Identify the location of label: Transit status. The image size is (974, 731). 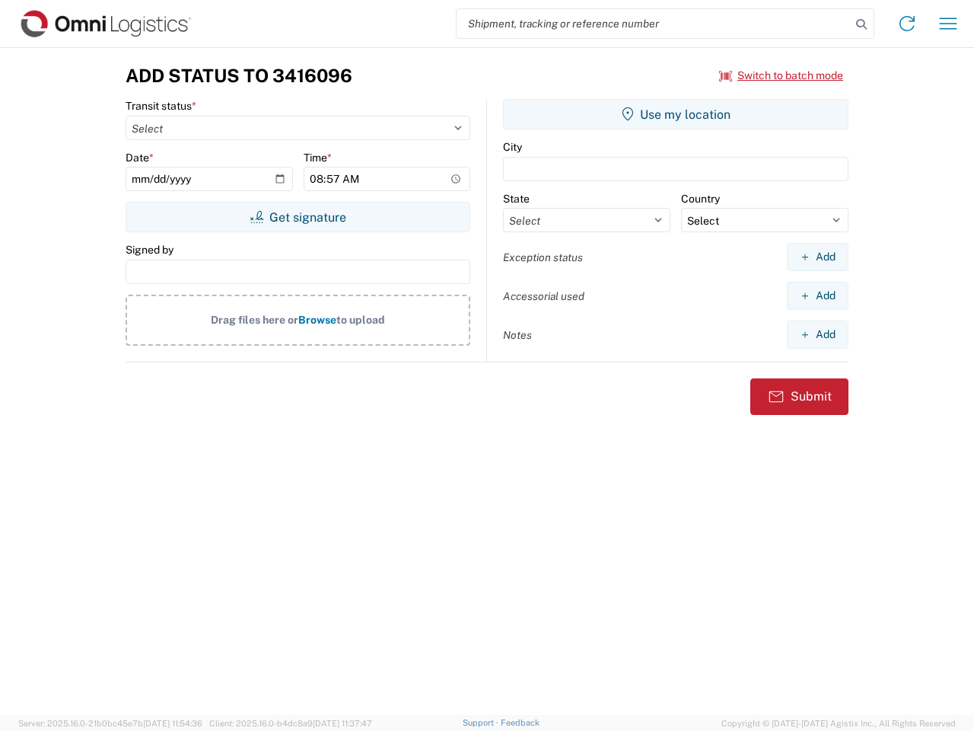
(161, 106).